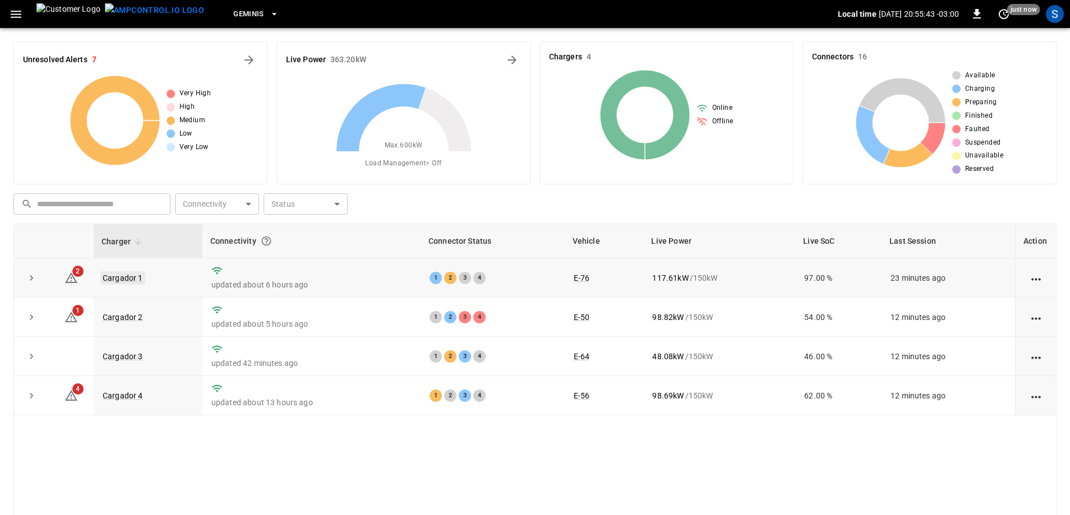 This screenshot has width=1070, height=515. Describe the element at coordinates (55, 60) in the screenshot. I see `h6: Unresolved Alerts` at that location.